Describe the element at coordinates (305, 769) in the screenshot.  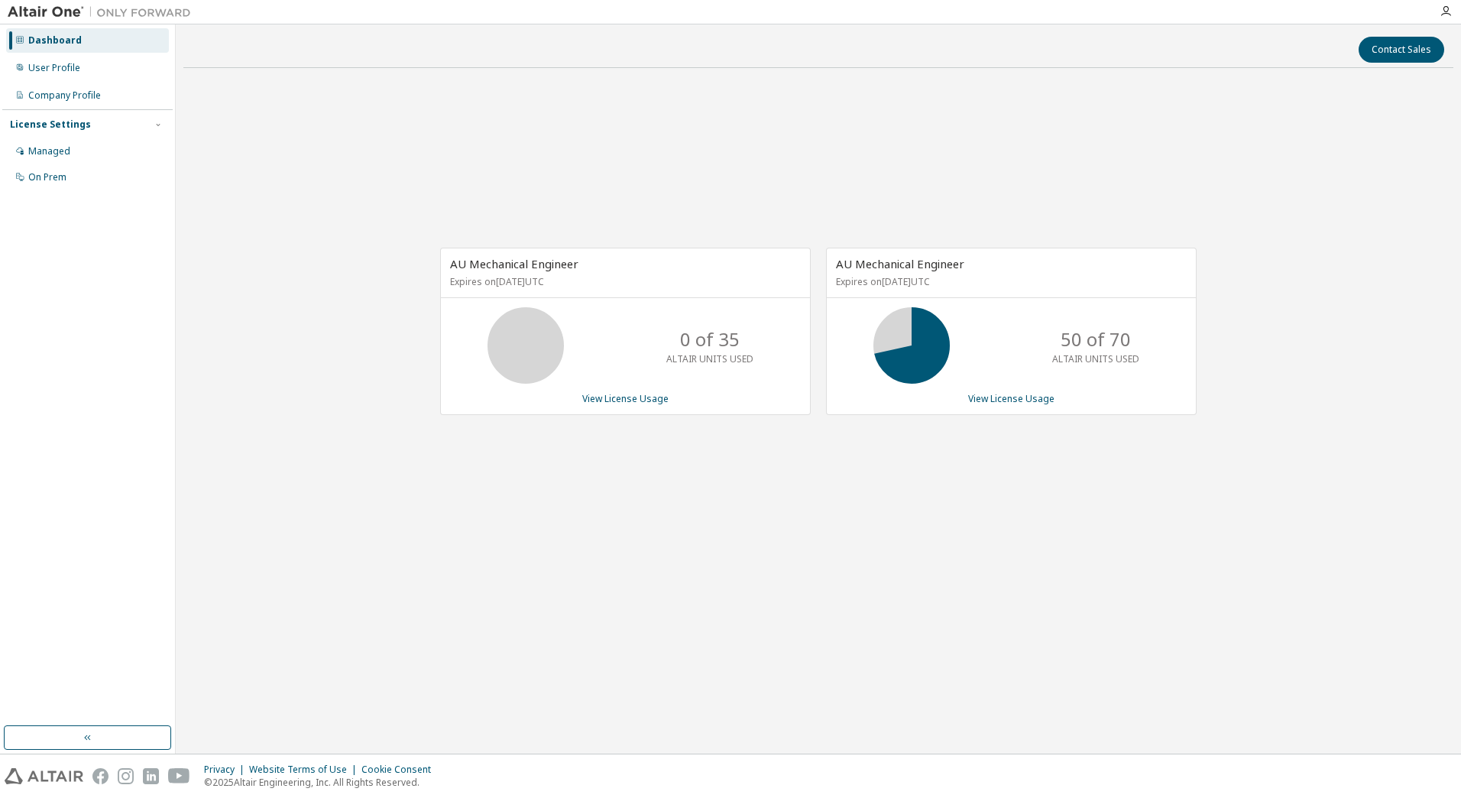
I see `div: Website Terms of Use` at that location.